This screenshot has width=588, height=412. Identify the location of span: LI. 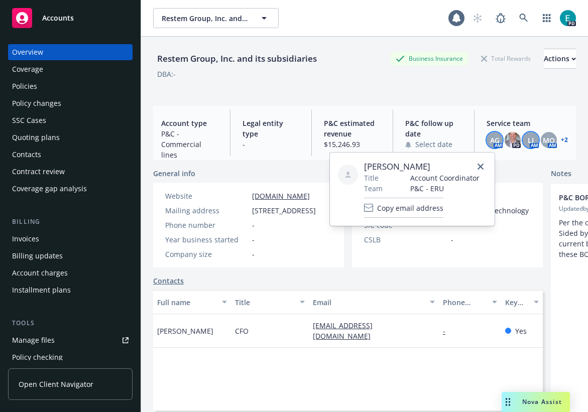
(531, 140).